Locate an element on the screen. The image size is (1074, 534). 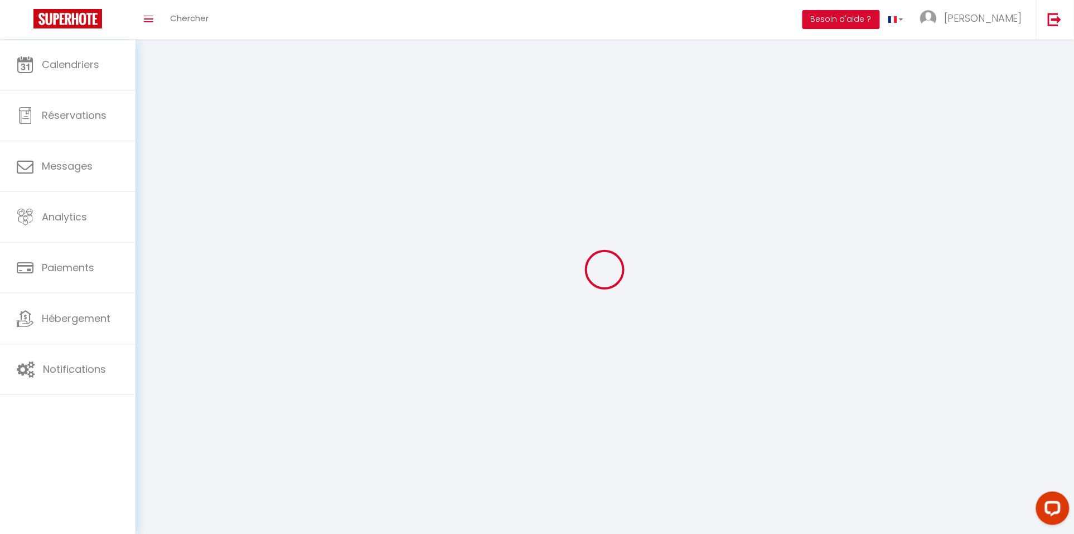
span: Paiements is located at coordinates (68, 267).